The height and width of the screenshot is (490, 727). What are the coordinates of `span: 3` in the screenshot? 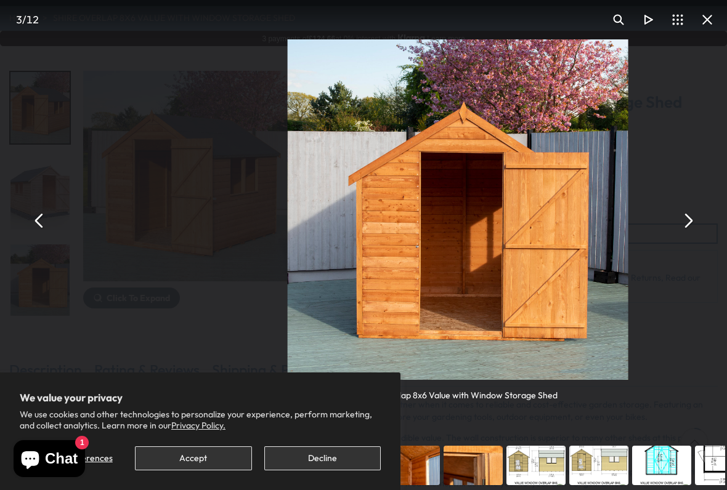 It's located at (19, 19).